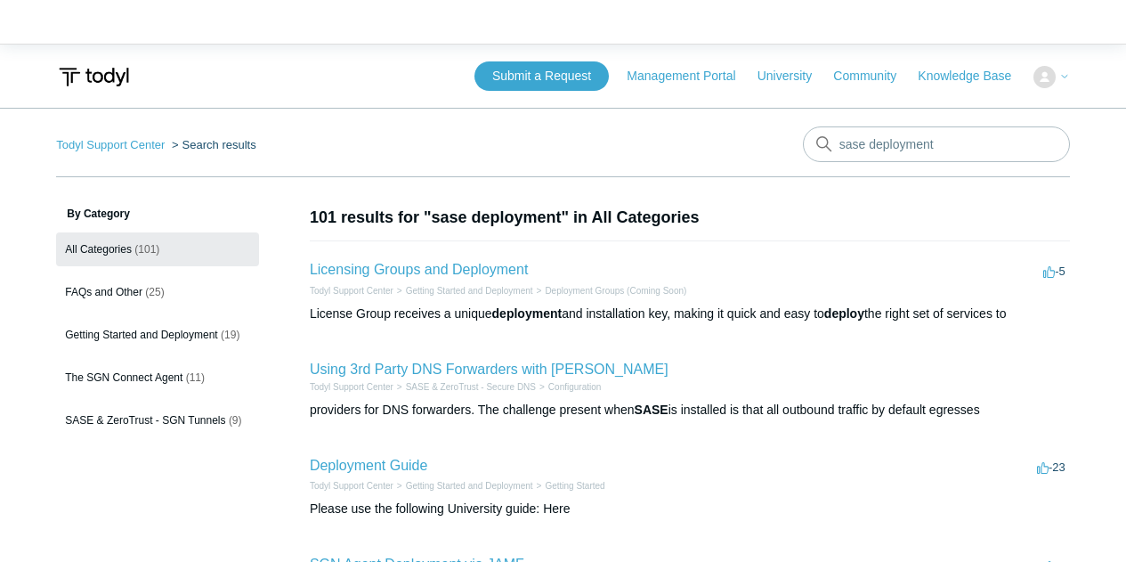 This screenshot has height=562, width=1126. What do you see at coordinates (369, 465) in the screenshot?
I see `a: Deployment Guide` at bounding box center [369, 465].